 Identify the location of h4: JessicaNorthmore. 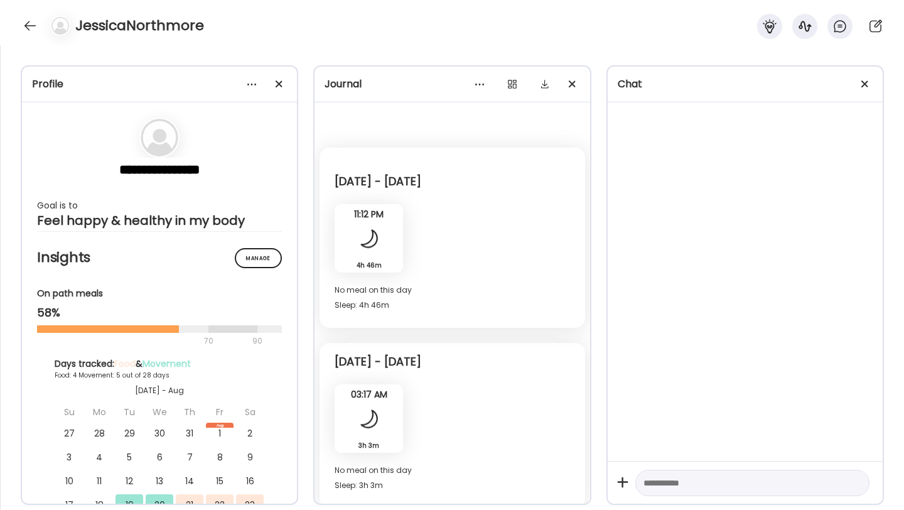
(139, 26).